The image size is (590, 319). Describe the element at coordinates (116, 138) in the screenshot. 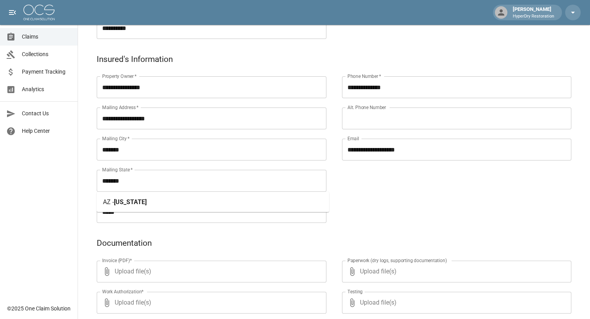

I see `label: Mailing City` at that location.